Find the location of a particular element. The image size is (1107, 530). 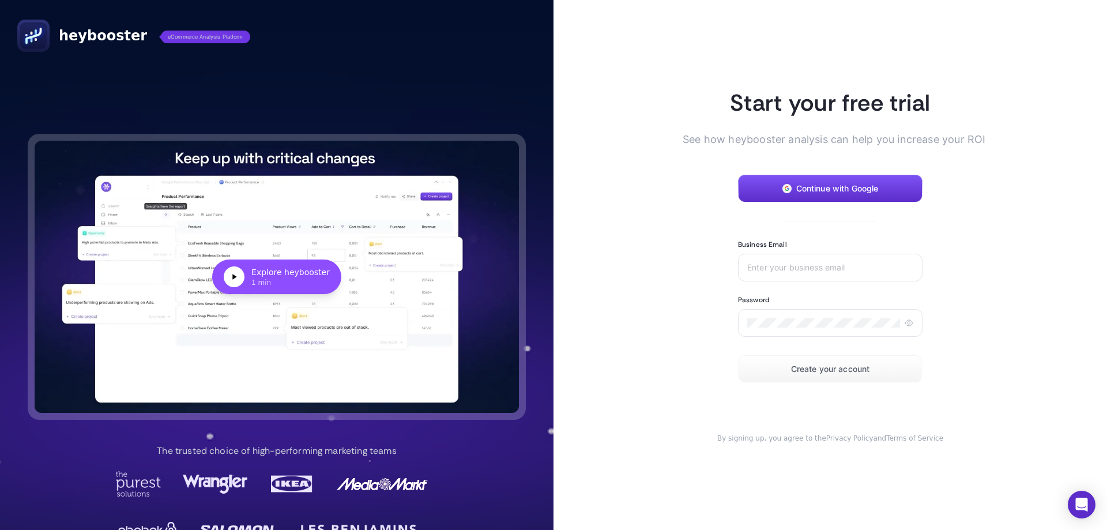

img: Ikea is located at coordinates (292, 484).